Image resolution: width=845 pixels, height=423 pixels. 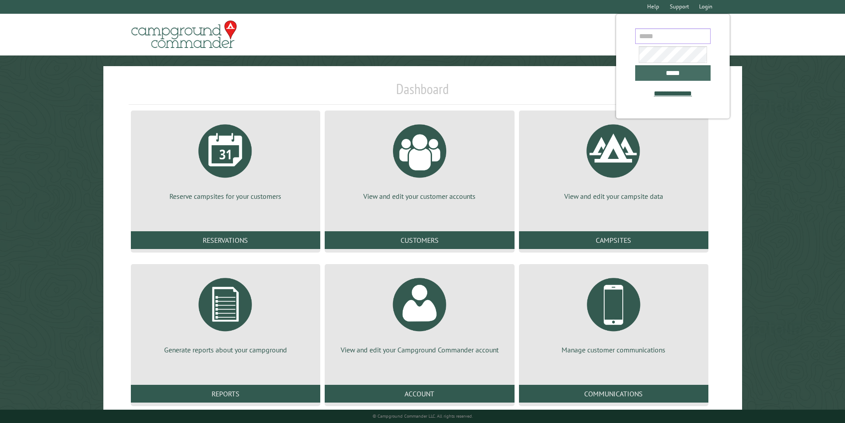 What do you see at coordinates (614, 313) in the screenshot?
I see `a: Manage customer communications` at bounding box center [614, 313].